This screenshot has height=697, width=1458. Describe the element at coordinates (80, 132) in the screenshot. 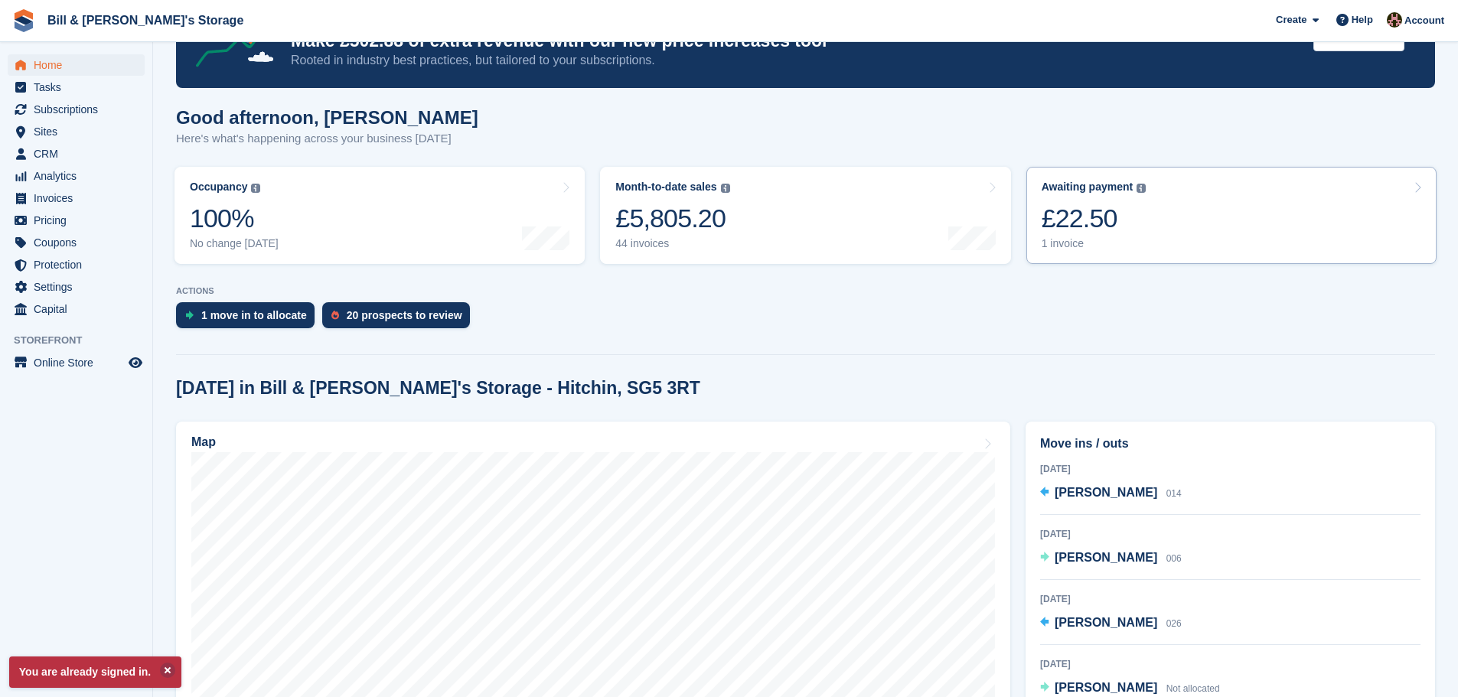

I see `span: Sites` at that location.